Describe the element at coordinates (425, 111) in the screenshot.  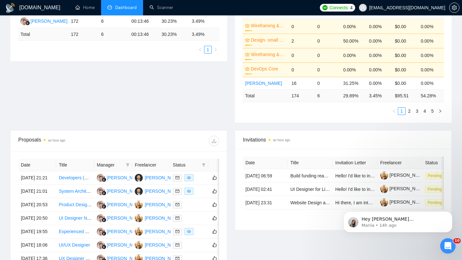
I see `a: 4` at that location.